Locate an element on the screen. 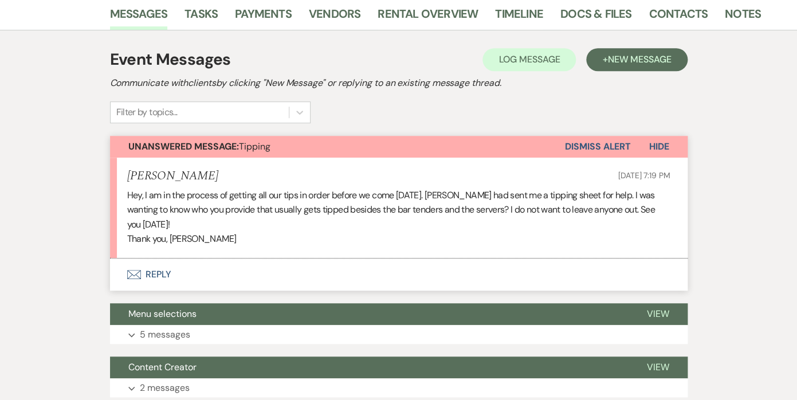  div: Filter by topics... is located at coordinates (147, 112).